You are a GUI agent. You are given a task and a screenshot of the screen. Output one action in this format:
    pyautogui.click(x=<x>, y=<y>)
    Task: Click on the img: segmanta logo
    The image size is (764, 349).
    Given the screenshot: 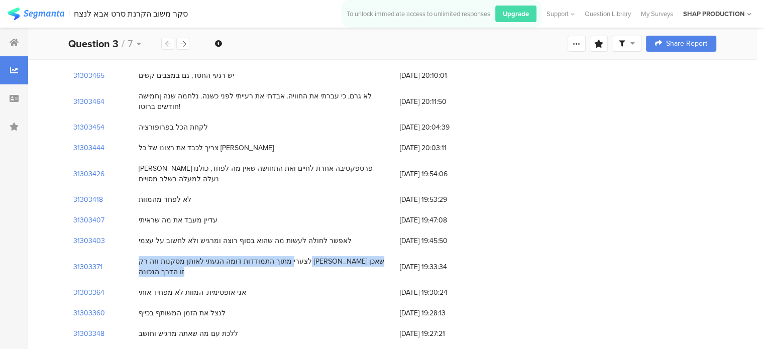 What is the action you would take?
    pyautogui.click(x=36, y=14)
    